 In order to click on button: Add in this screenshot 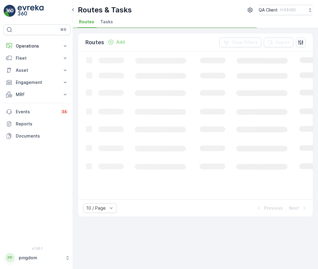, I will do `click(116, 42)`.